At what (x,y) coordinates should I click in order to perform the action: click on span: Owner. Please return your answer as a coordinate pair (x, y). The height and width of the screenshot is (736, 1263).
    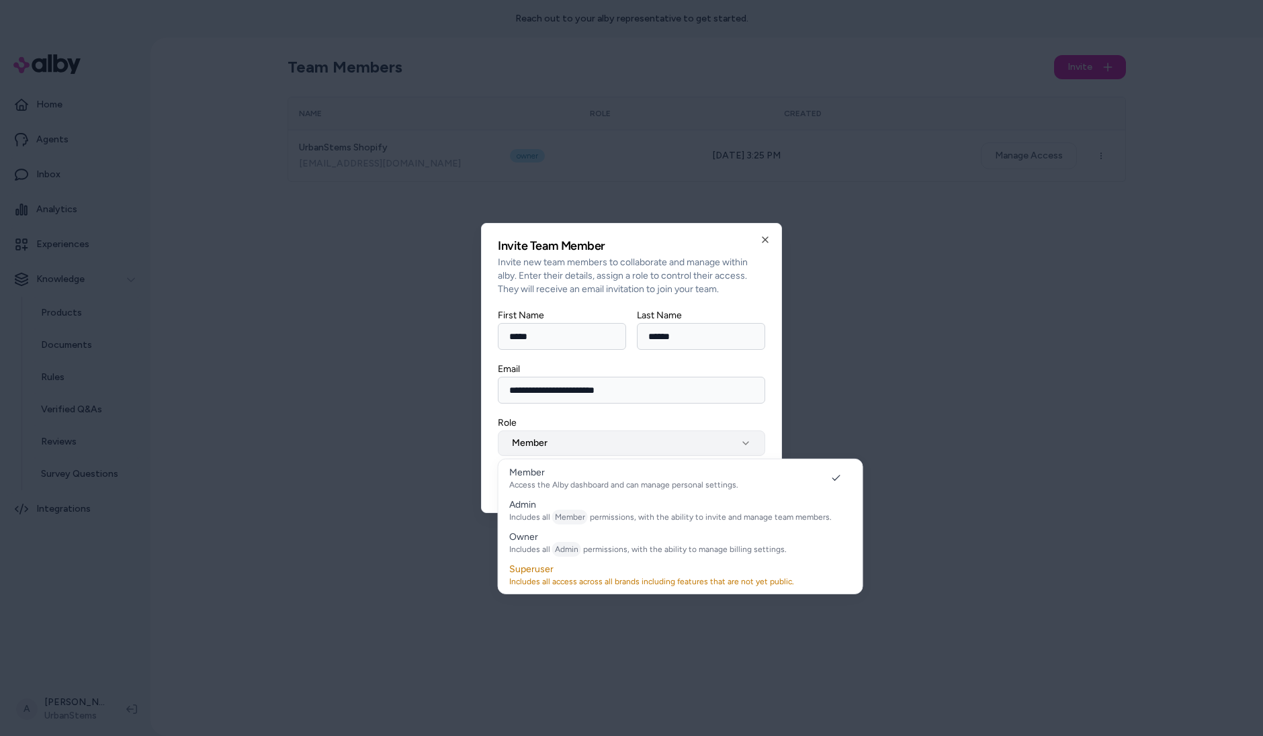
    Looking at the image, I should click on (523, 537).